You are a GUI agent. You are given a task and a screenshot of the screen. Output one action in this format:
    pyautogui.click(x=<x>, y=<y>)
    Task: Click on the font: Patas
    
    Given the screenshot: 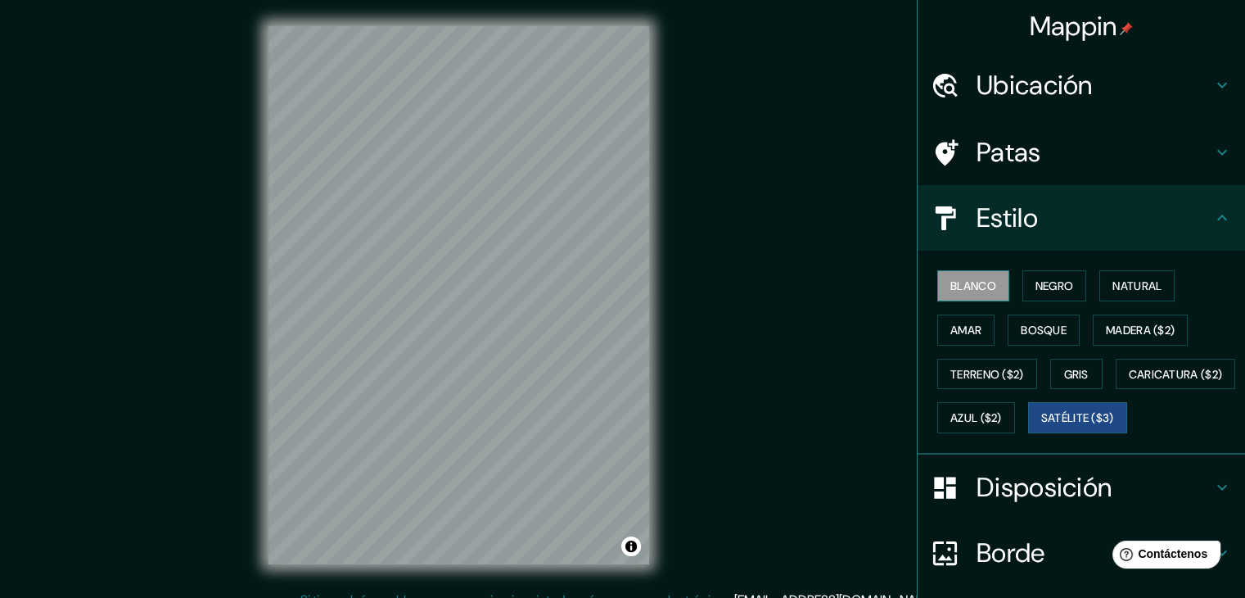 What is the action you would take?
    pyautogui.click(x=1009, y=152)
    